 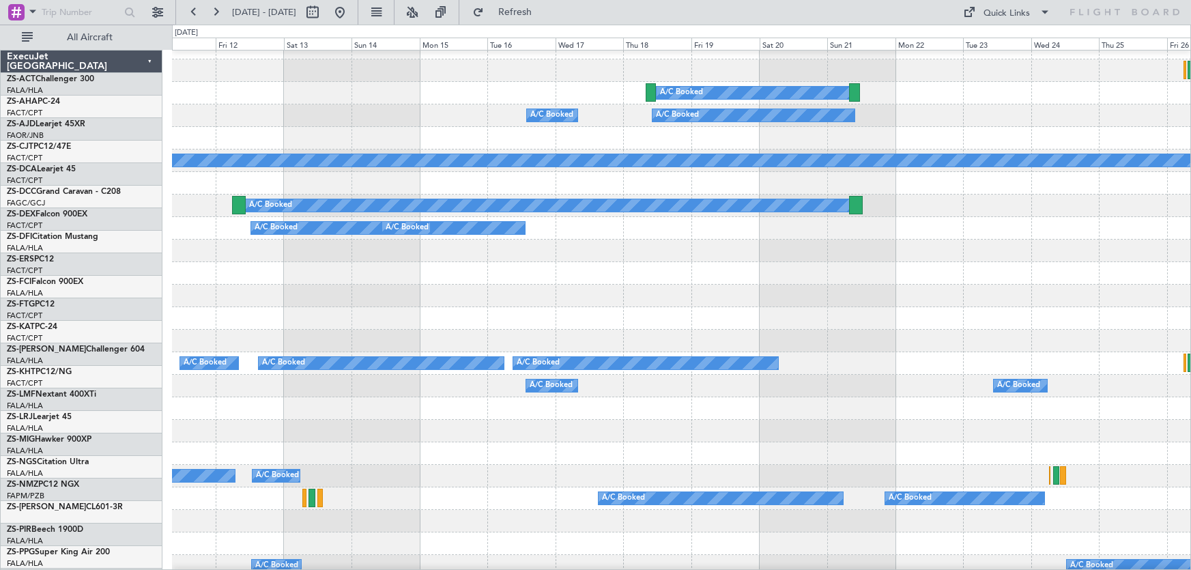 What do you see at coordinates (386, 44) in the screenshot?
I see `div: Sun 14` at bounding box center [386, 44].